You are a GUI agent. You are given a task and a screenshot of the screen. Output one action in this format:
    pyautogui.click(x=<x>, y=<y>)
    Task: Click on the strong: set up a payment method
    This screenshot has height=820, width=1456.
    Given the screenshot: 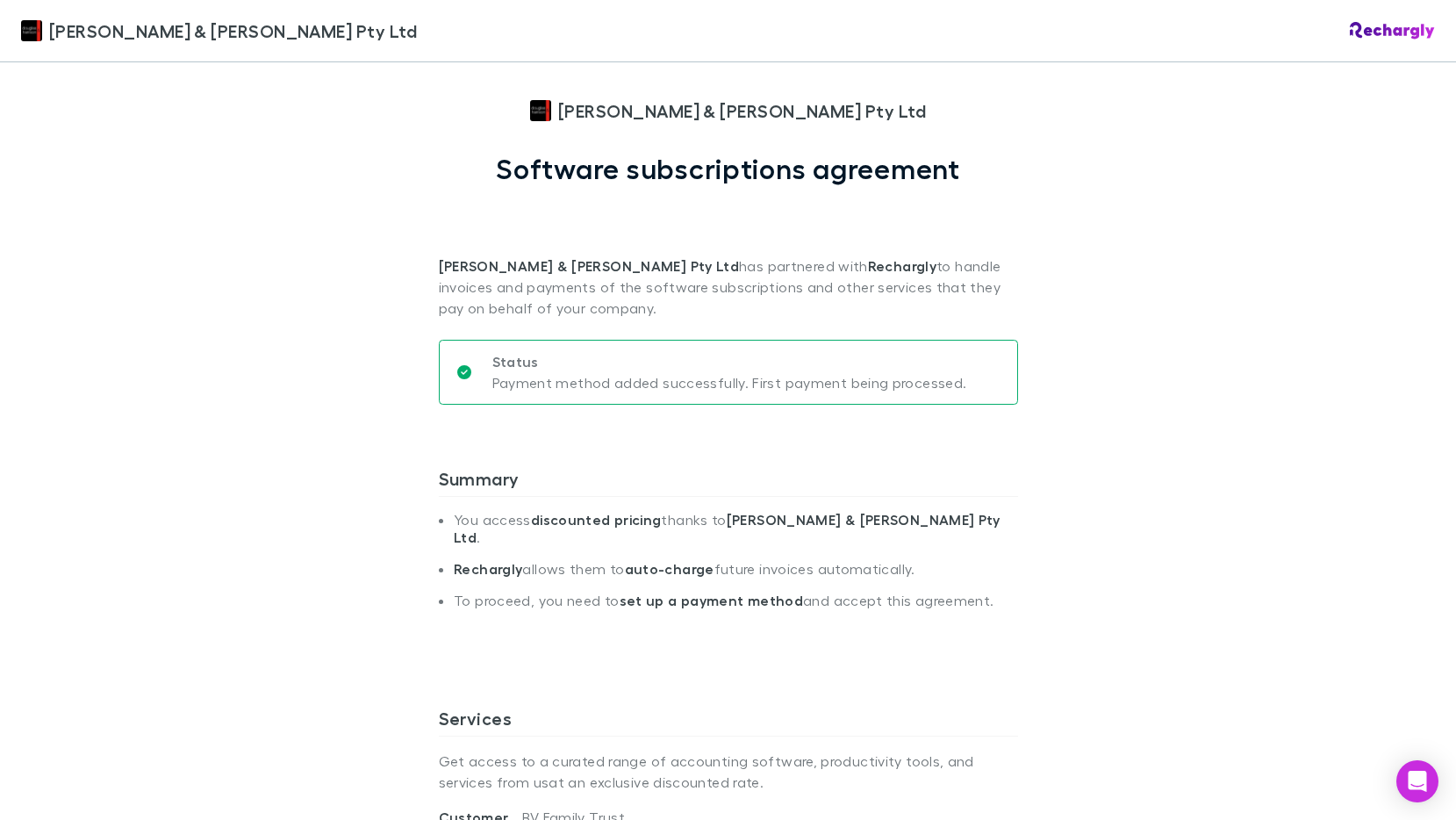 What is the action you would take?
    pyautogui.click(x=711, y=600)
    